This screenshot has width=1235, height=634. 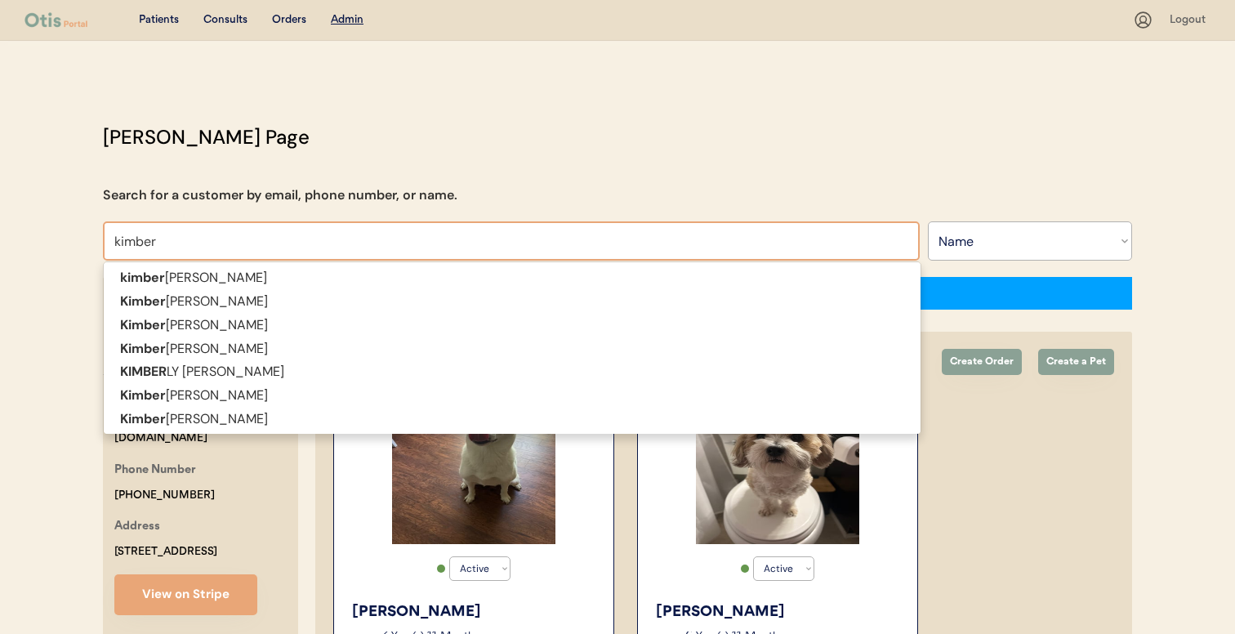 I want to click on input: Search by name, so click(x=511, y=241).